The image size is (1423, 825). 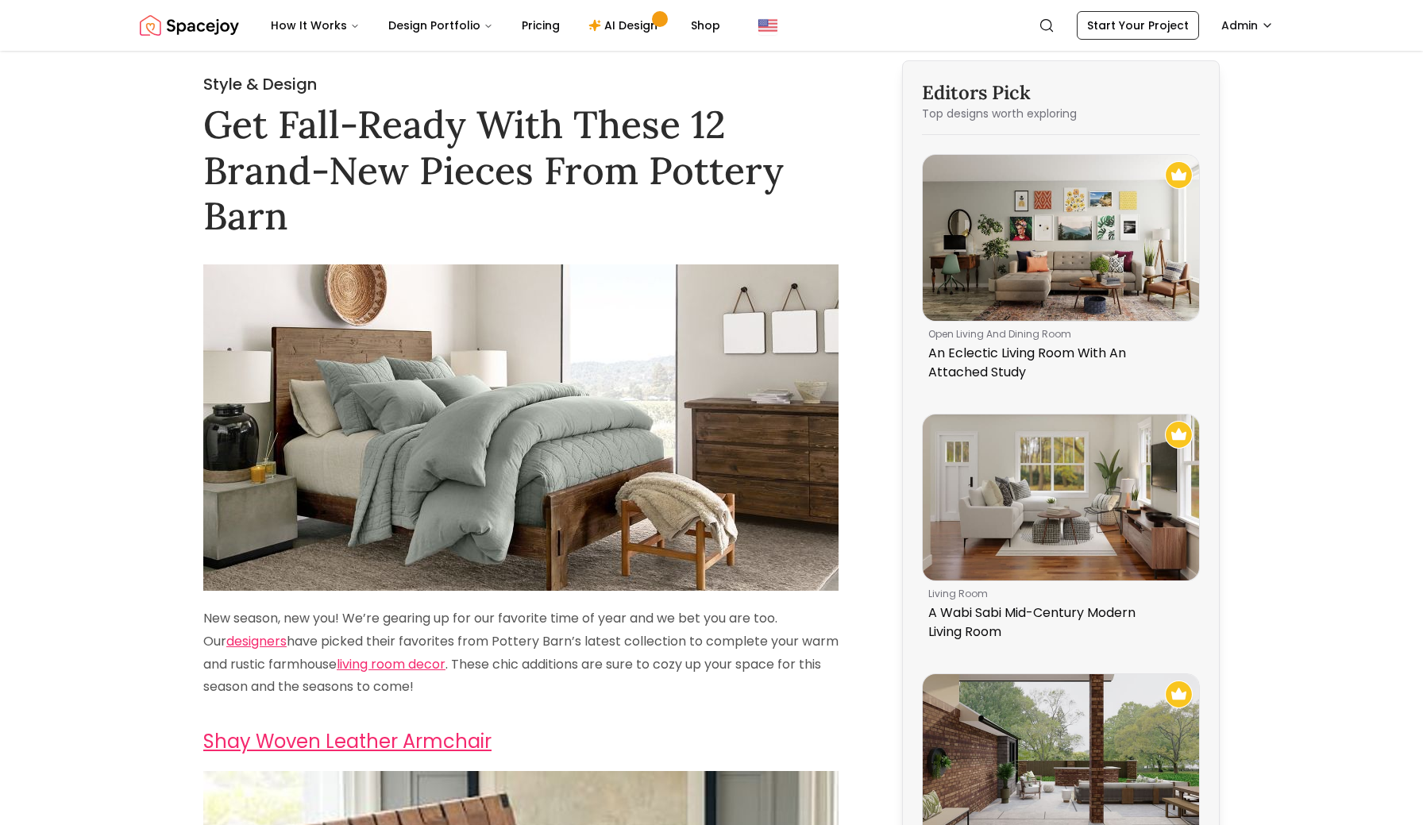 I want to click on a: An Eclectic Living Room With An Attached StudyRecommended Spacejoy Design - An Eclectic Living Ro..., so click(x=1061, y=271).